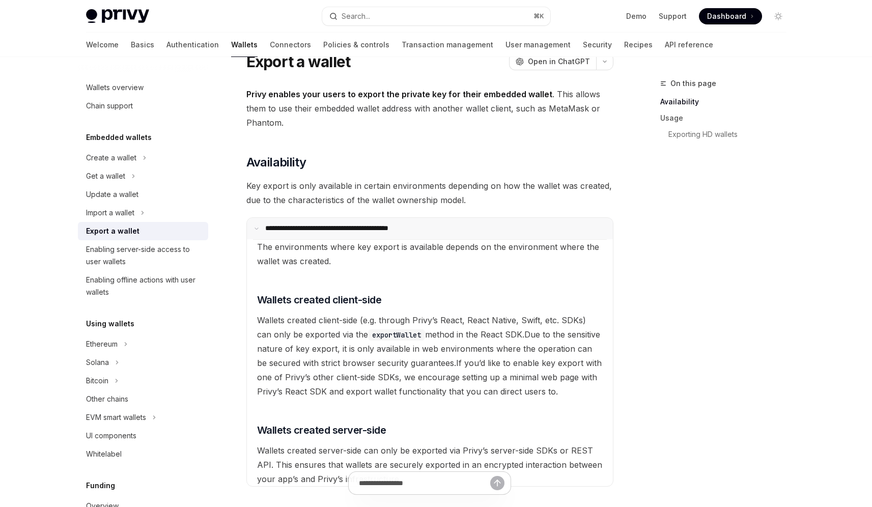 This screenshot has height=507, width=872. I want to click on span: Wallets created client-side (e.g. through Privy’s React, React Native, Swift, etc. SDKs) can only..., so click(421, 327).